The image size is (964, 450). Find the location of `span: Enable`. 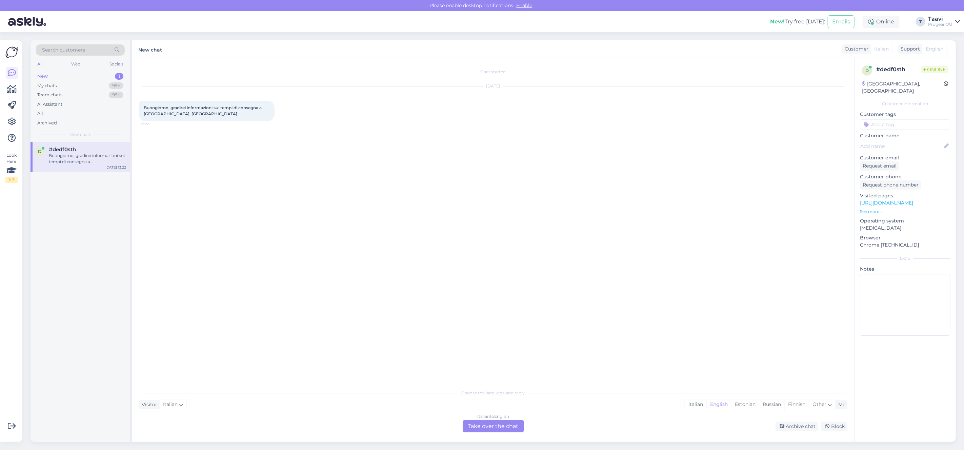

span: Enable is located at coordinates (524, 5).